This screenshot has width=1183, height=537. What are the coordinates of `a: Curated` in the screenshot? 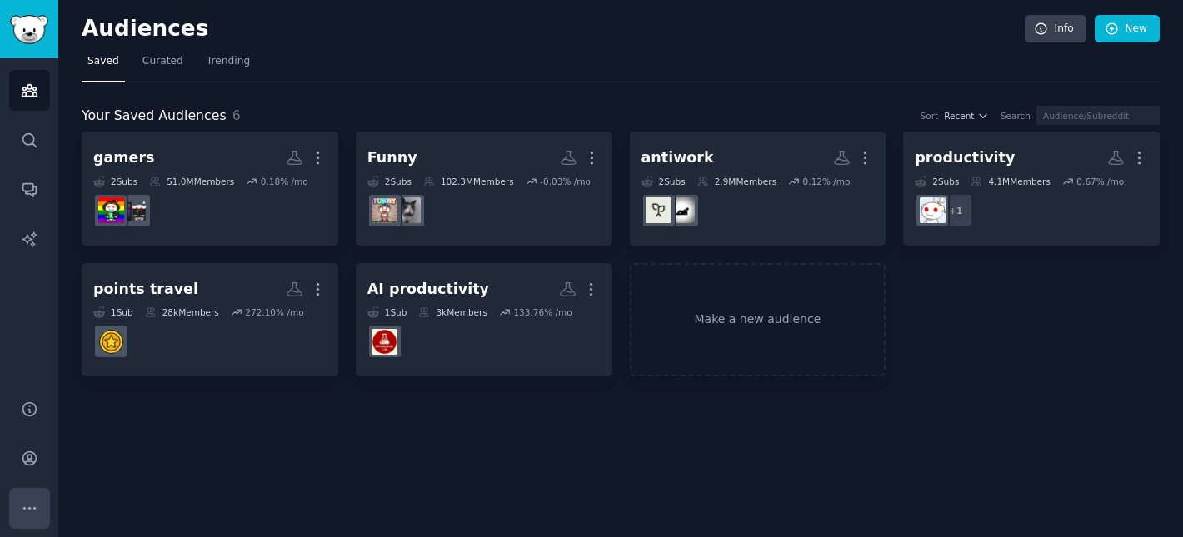 It's located at (162, 65).